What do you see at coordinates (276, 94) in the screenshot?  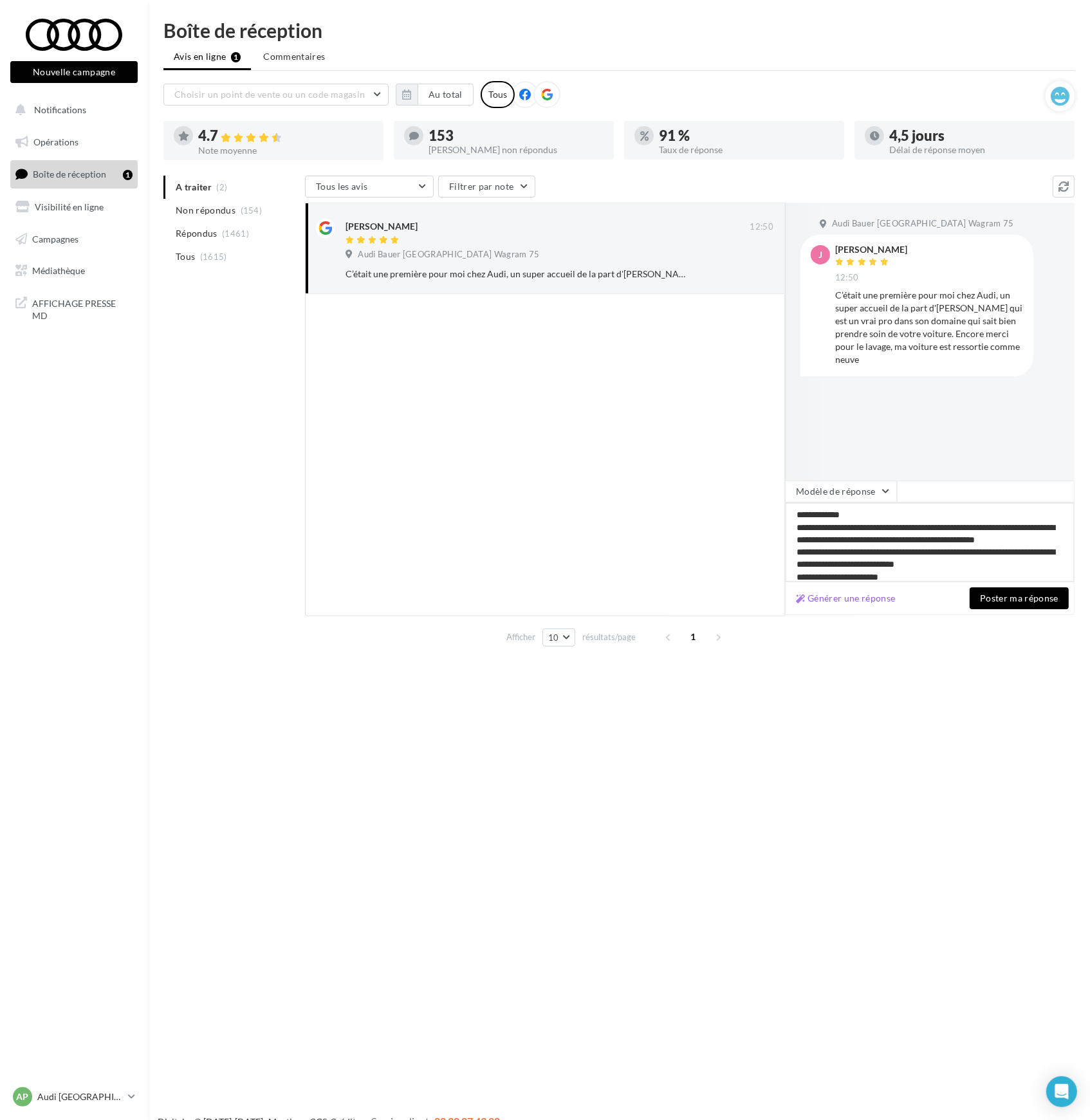 I see `button: Choisir un point de vente ou un code magasin` at bounding box center [276, 94].